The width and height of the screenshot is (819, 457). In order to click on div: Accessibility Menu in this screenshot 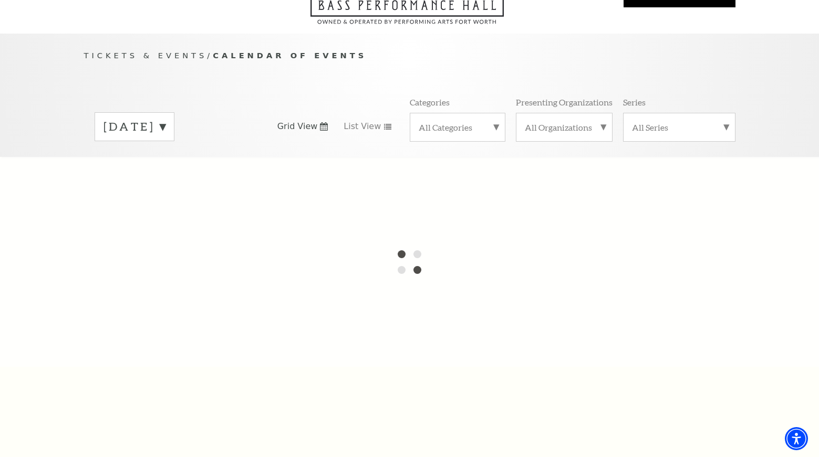, I will do `click(796, 439)`.